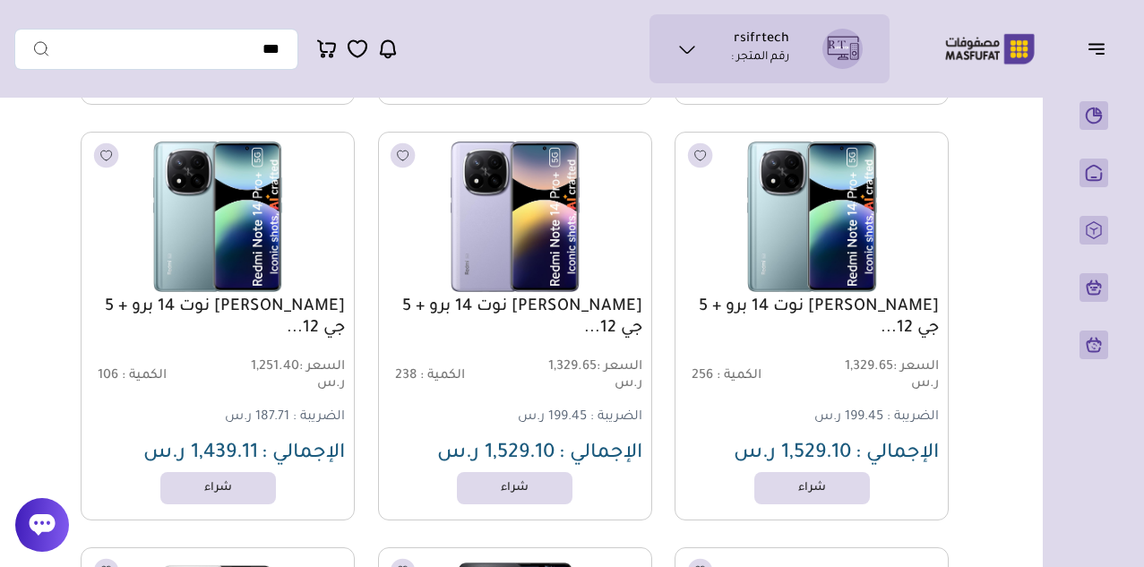 This screenshot has height=567, width=1144. Describe the element at coordinates (515, 217) in the screenshot. I see `img: 2025-10-05-68e27c55f0689.png` at that location.